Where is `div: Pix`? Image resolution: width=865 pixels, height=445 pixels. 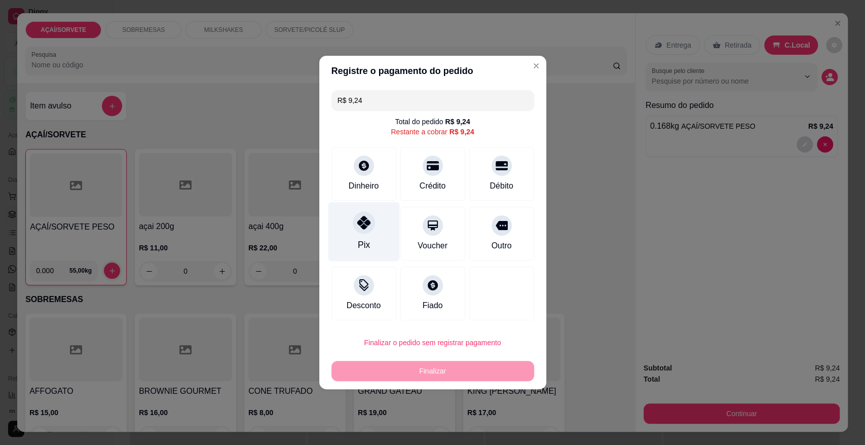
div: Pix is located at coordinates (364, 245).